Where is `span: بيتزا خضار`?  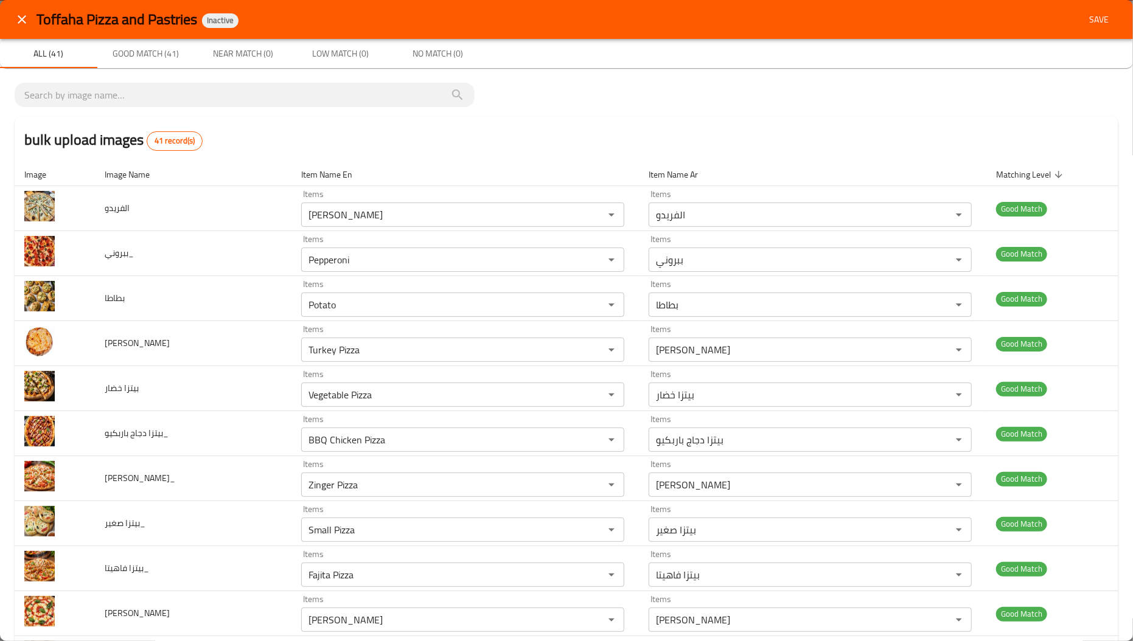 span: بيتزا خضار is located at coordinates (122, 388).